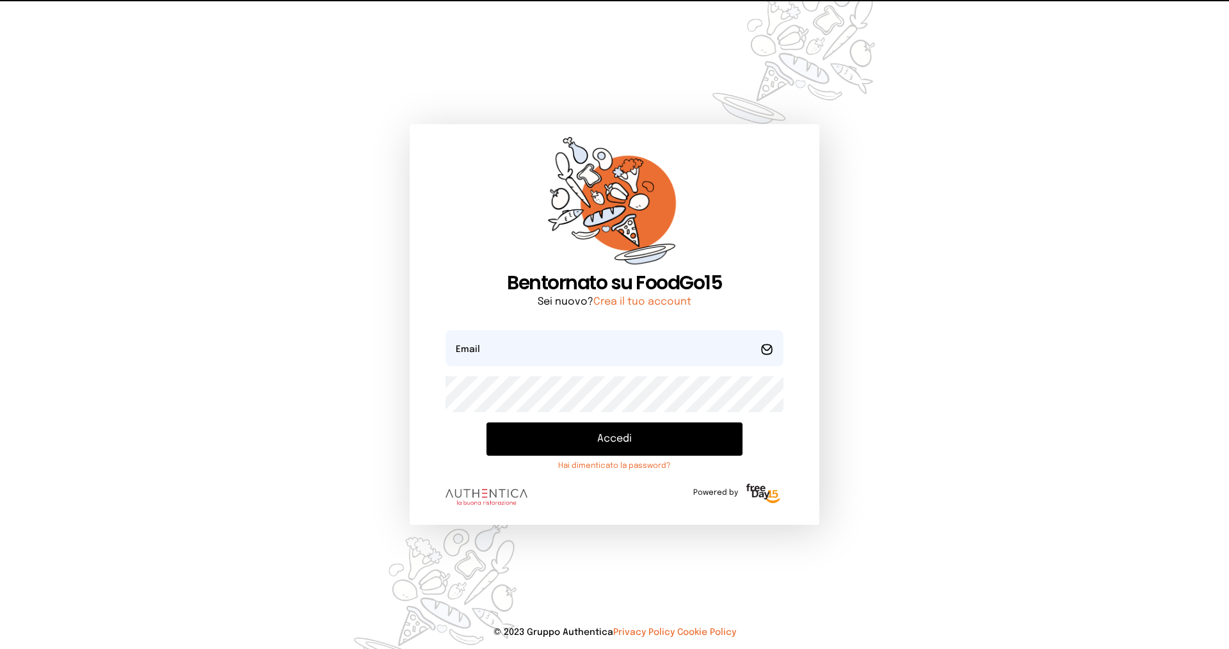 This screenshot has height=649, width=1229. I want to click on img: logo-freeday.3e08031.png, so click(763, 494).